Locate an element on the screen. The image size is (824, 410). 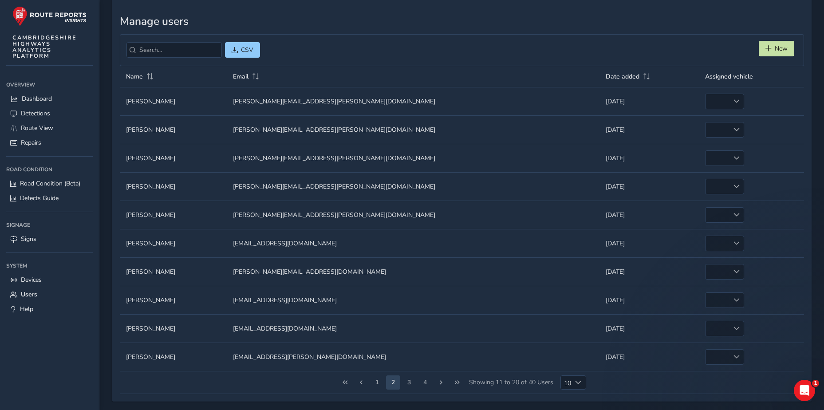
span: Signs is located at coordinates (28, 239).